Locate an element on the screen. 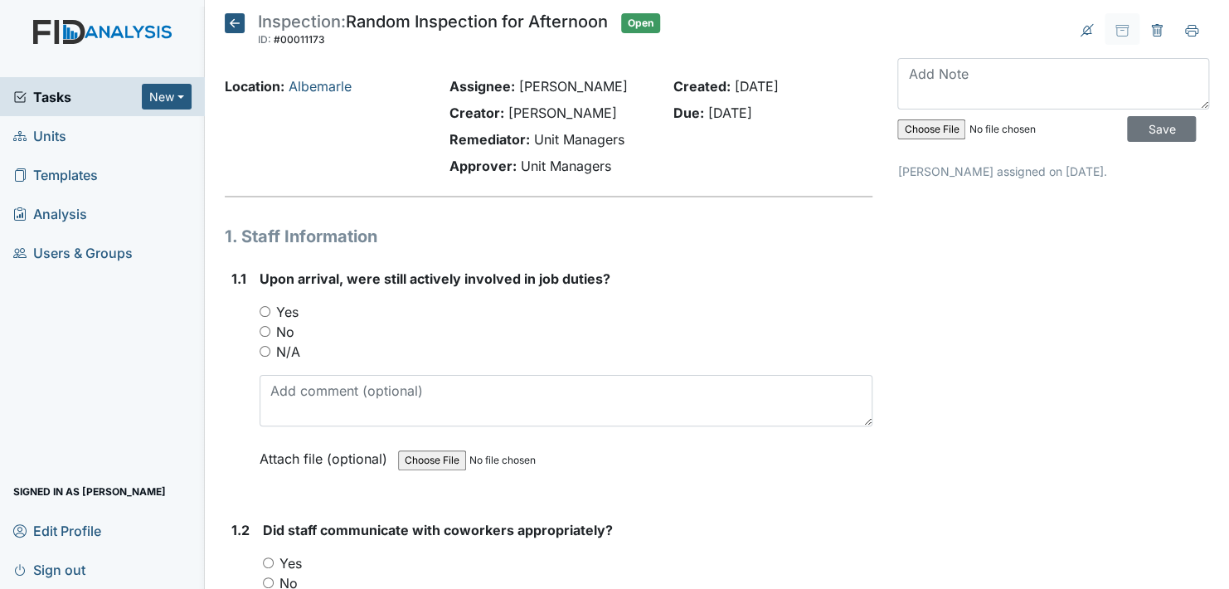  span: ID: is located at coordinates (265, 39).